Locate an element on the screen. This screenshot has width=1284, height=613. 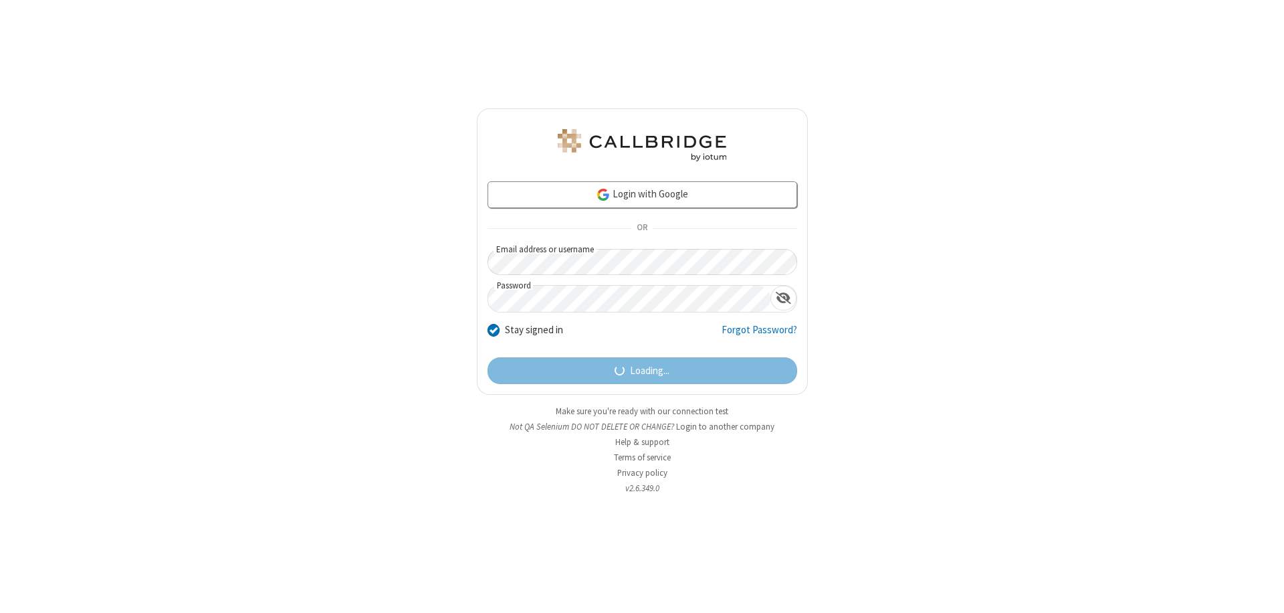
a: Help & support is located at coordinates (642, 441).